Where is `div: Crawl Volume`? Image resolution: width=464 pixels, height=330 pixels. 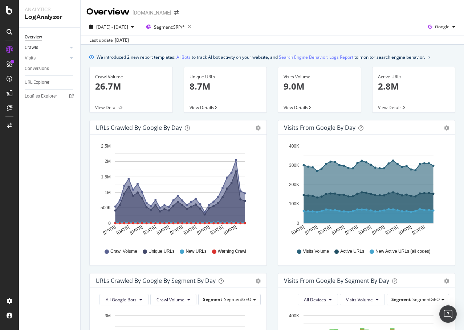 div: Crawl Volume is located at coordinates (131, 77).